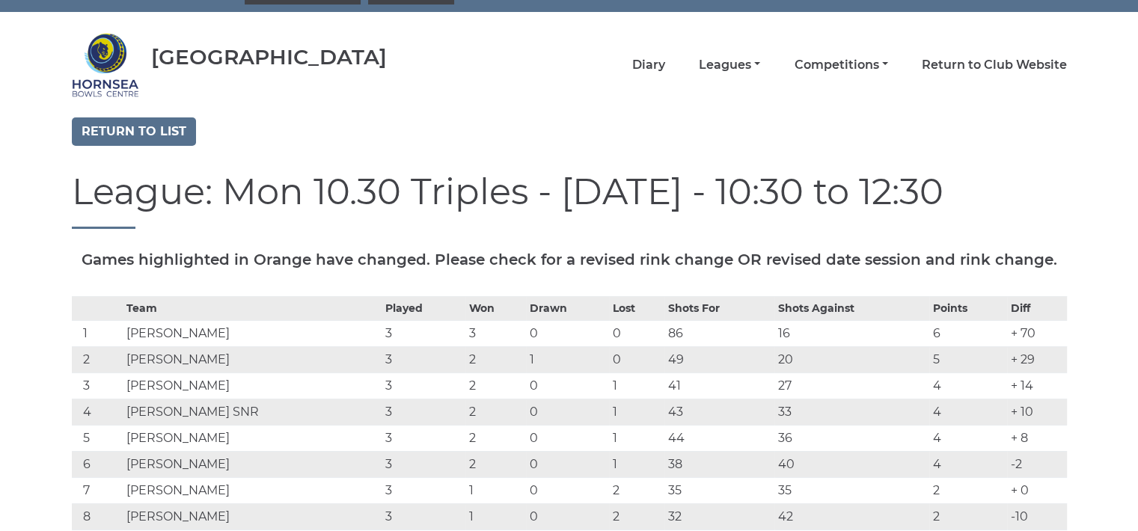  I want to click on td: + 14, so click(1037, 385).